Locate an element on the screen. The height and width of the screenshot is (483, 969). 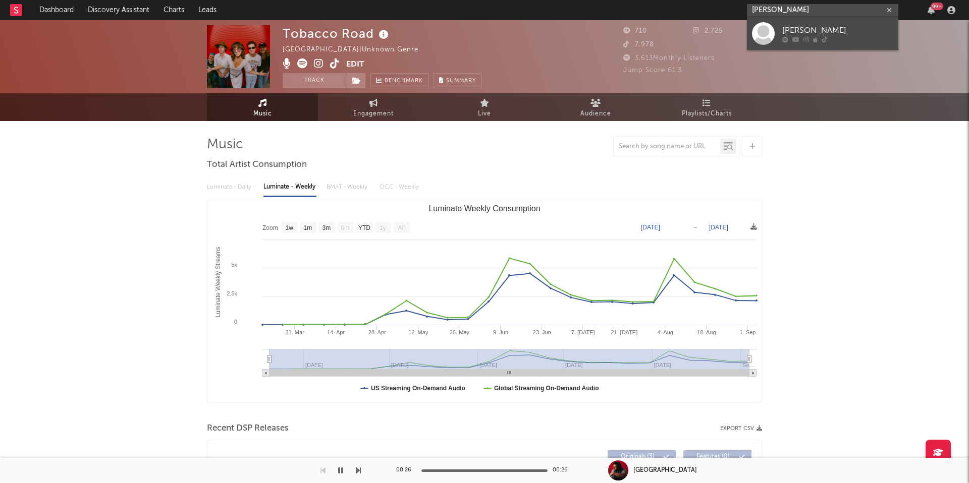
input: Search by song name or URL is located at coordinates (666, 147).